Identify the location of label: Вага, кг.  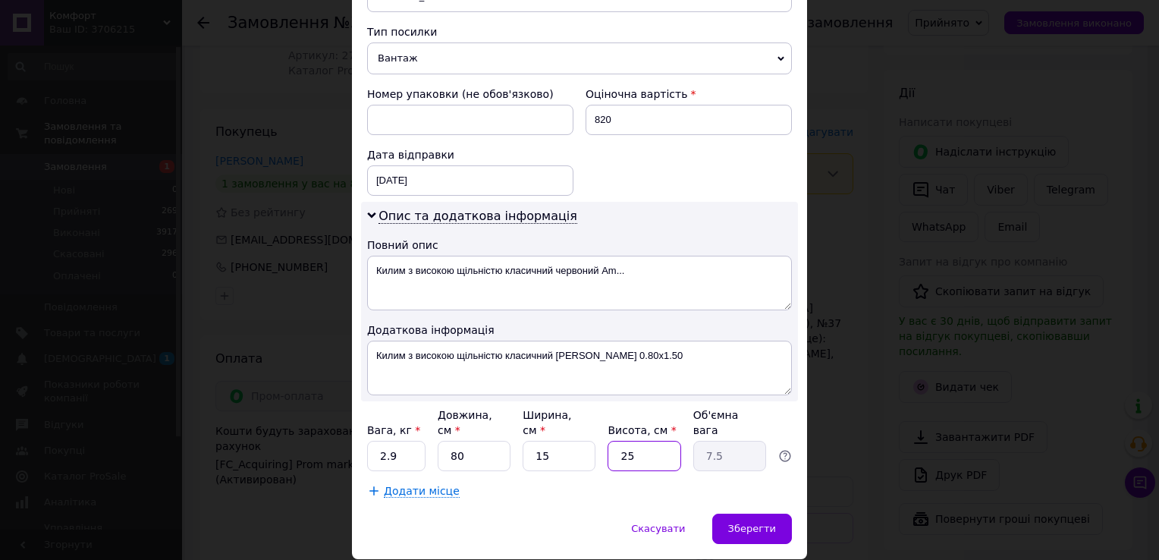
(394, 430).